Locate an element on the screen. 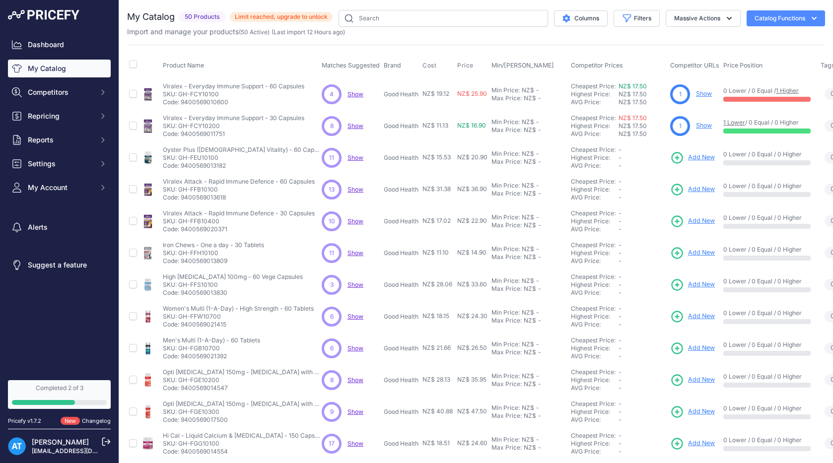 The width and height of the screenshot is (833, 463). p: Viralex Attack - Rapid Immune Defence - 60 Capsules is located at coordinates (239, 182).